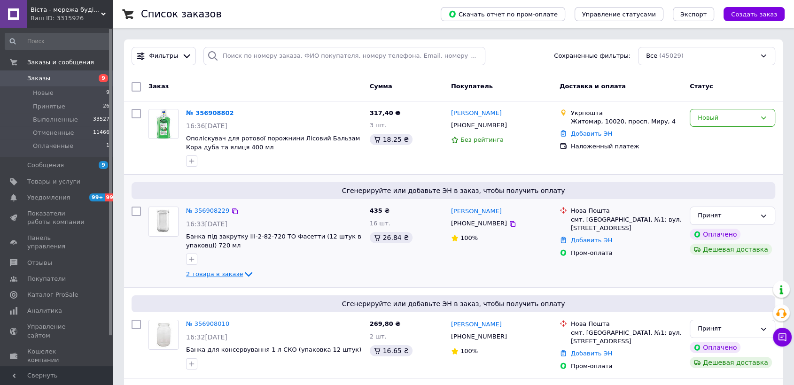 The height and width of the screenshot is (385, 794). What do you see at coordinates (671, 55) in the screenshot?
I see `span: (45029)` at bounding box center [671, 55].